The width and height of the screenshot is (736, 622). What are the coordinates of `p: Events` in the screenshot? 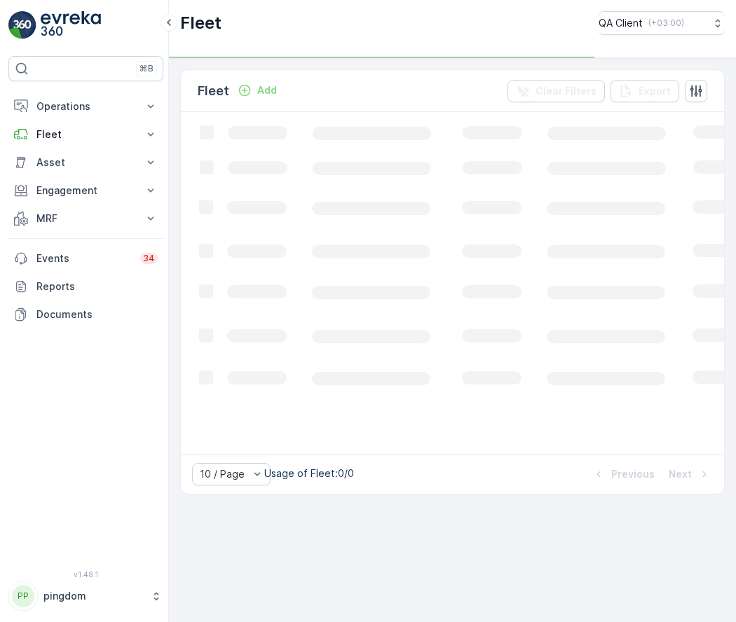 It's located at (84, 259).